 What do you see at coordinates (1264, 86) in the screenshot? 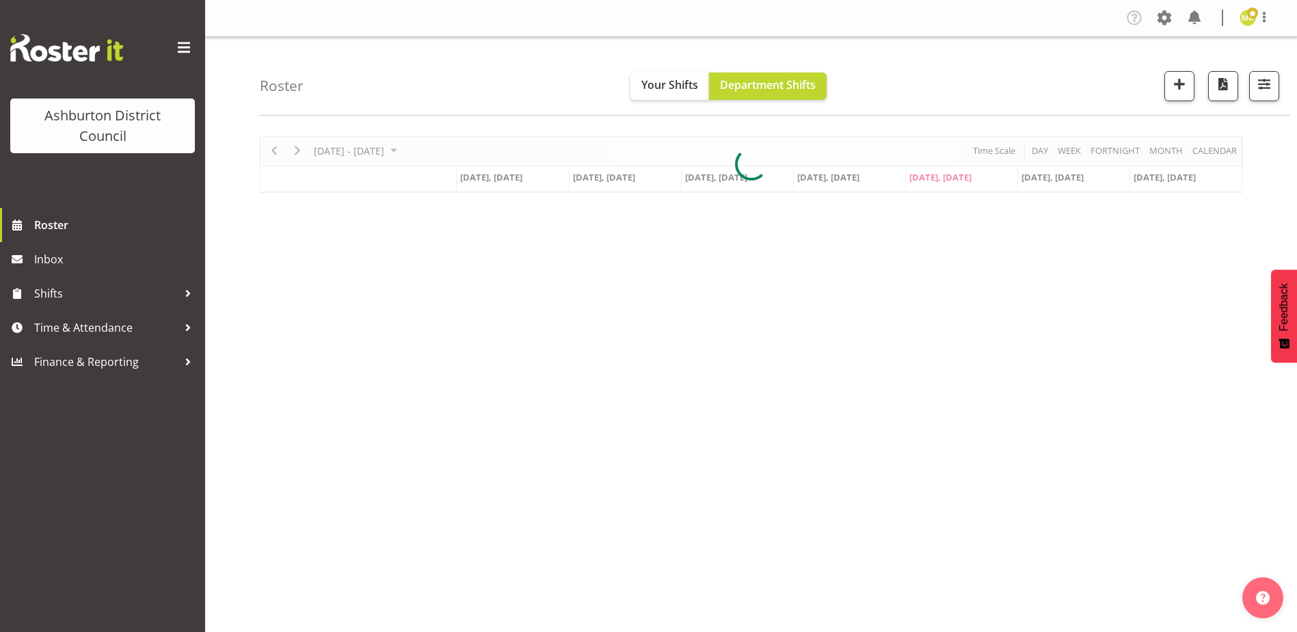
I see `button: Filter Shifts` at bounding box center [1264, 86].